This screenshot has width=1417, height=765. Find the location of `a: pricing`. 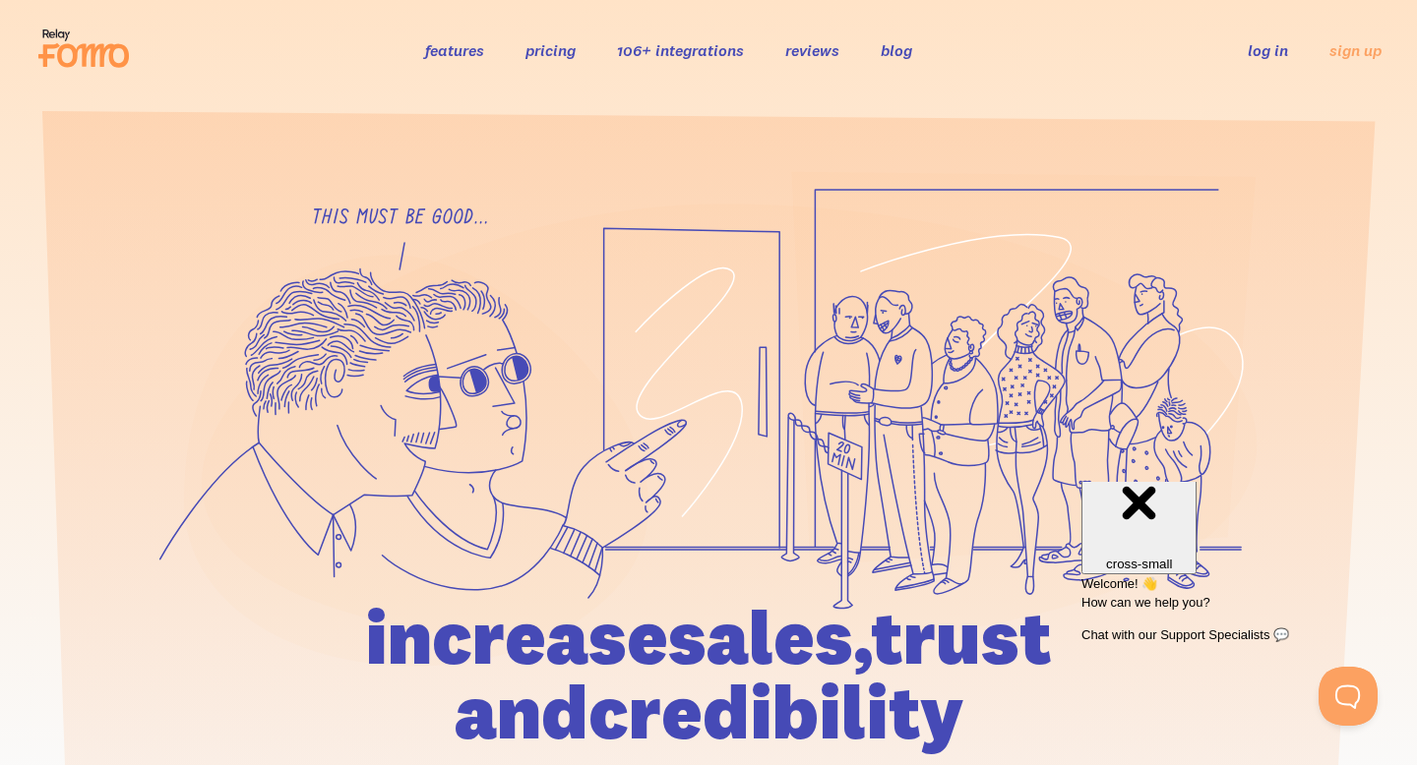

a: pricing is located at coordinates (550, 50).